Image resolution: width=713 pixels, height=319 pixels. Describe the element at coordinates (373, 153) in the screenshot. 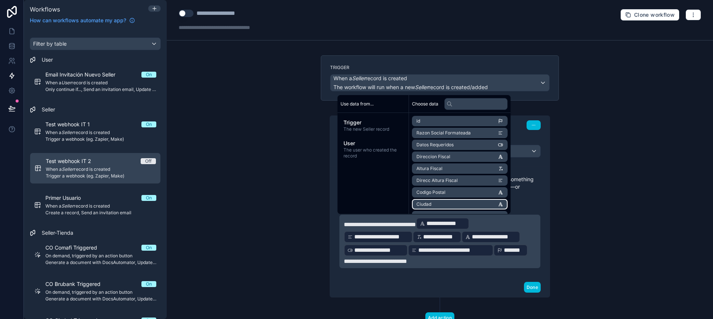

I see `span: The user who created the record` at that location.